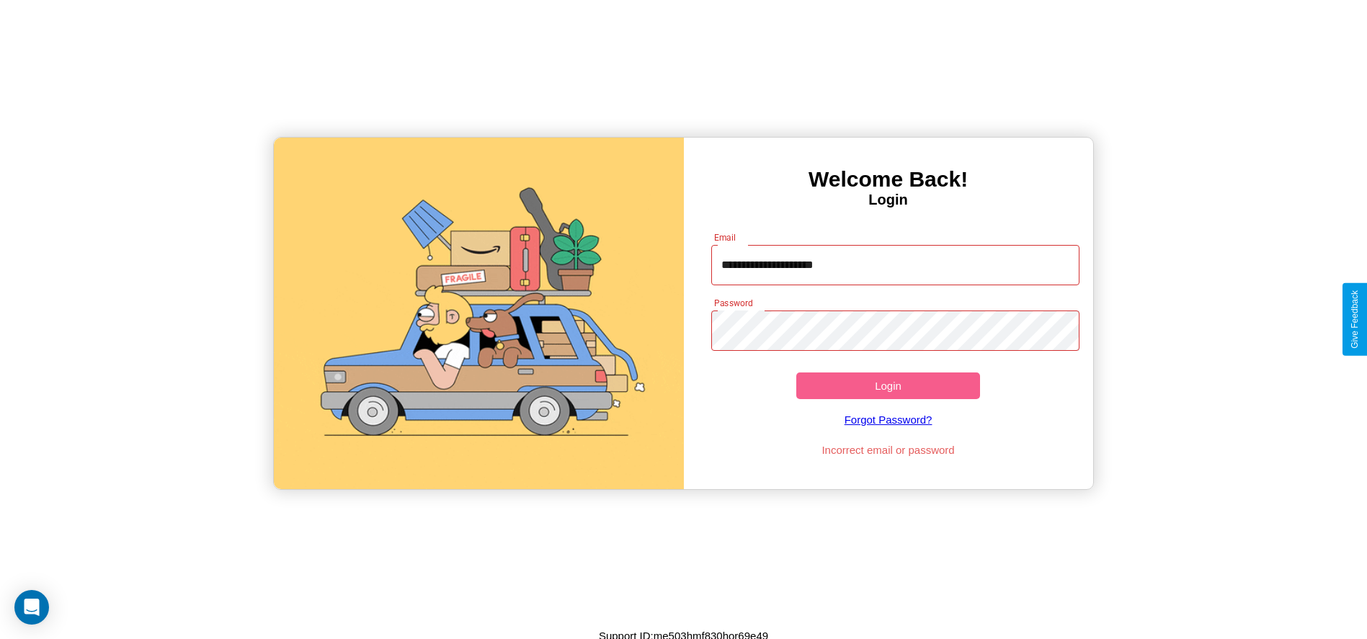 Image resolution: width=1367 pixels, height=639 pixels. I want to click on label: Email, so click(725, 237).